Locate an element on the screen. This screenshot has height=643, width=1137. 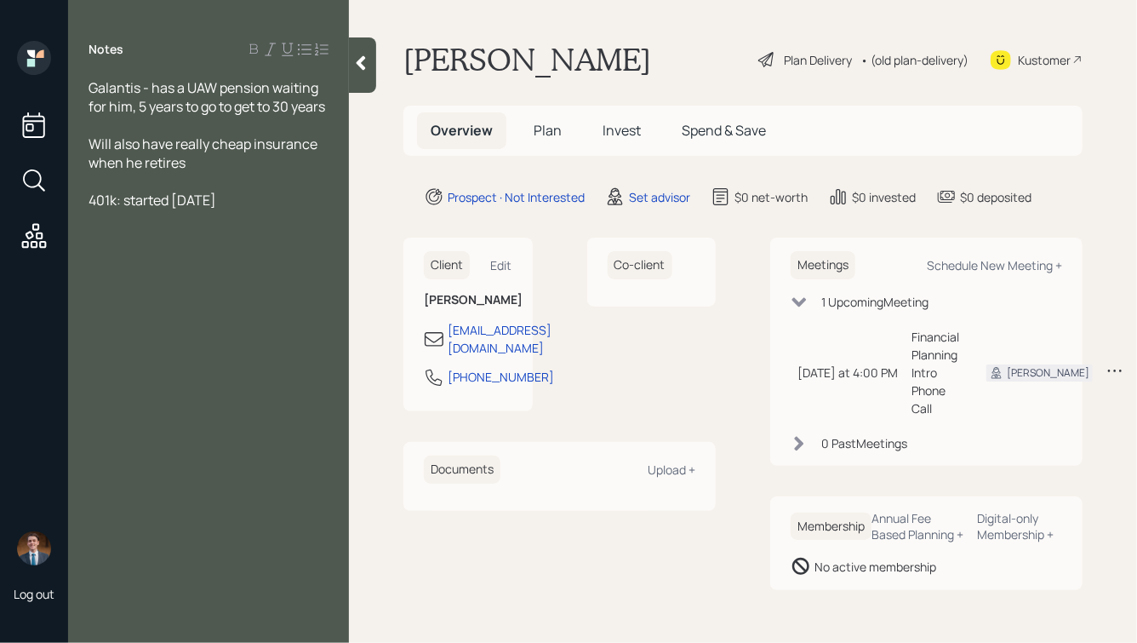
h6: Meetings is located at coordinates (823, 265).